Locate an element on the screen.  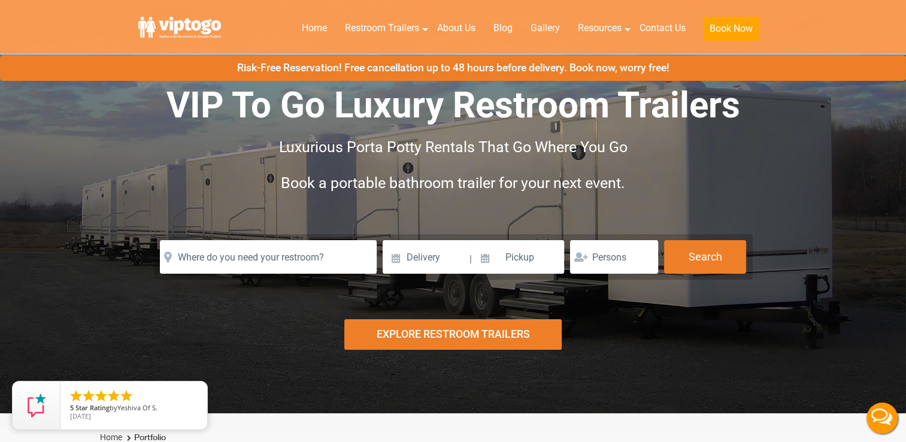
span: Book a portable bathroom trailer for your next event. is located at coordinates (453, 183).